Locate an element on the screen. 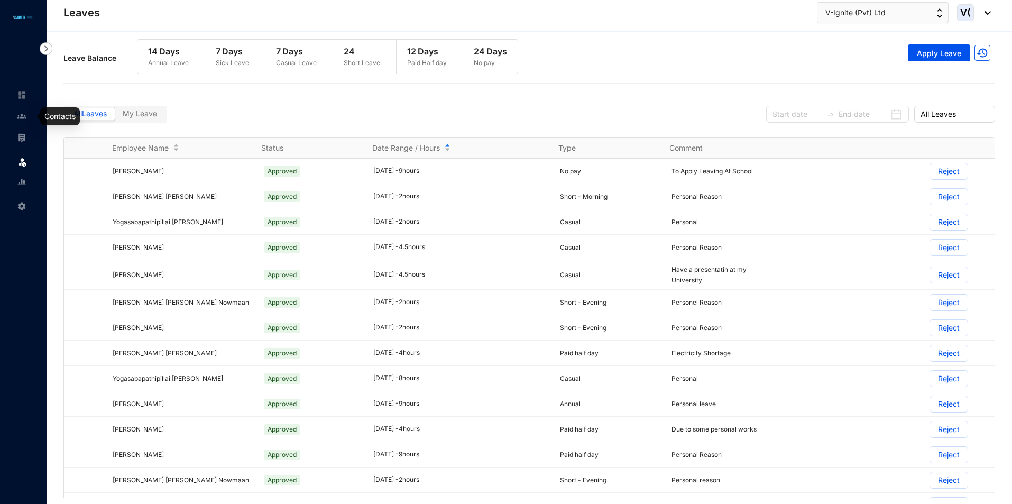  span: Electricity Shortage is located at coordinates (701, 353).